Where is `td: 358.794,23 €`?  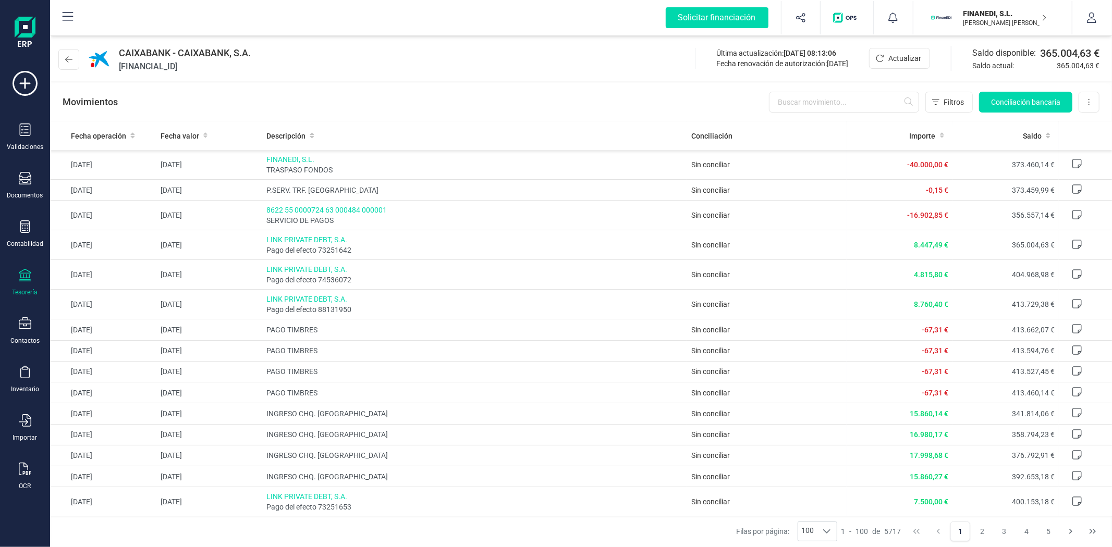
td: 358.794,23 € is located at coordinates (1005, 435).